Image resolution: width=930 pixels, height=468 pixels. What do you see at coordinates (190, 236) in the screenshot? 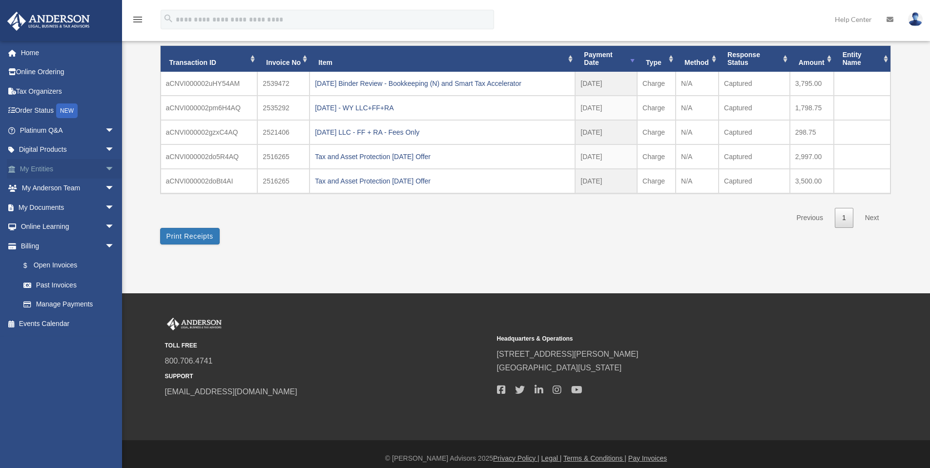
I see `button: Print Receipts` at bounding box center [190, 236].